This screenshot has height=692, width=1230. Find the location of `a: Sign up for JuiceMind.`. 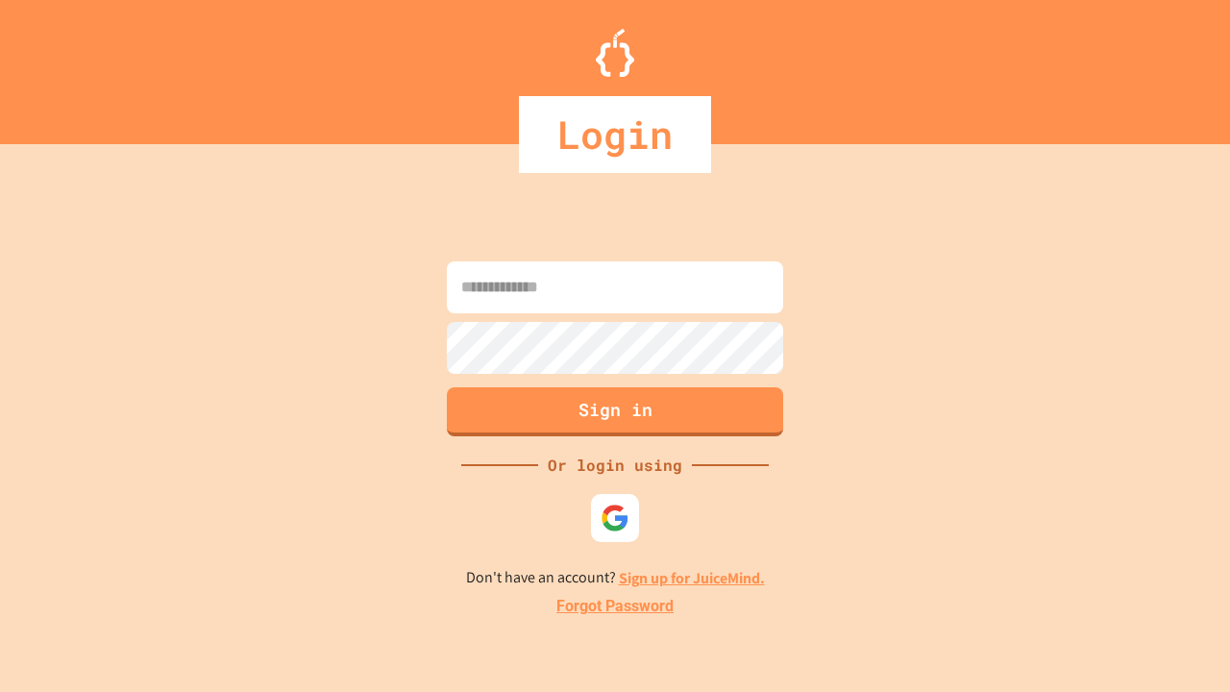

a: Sign up for JuiceMind. is located at coordinates (692, 577).